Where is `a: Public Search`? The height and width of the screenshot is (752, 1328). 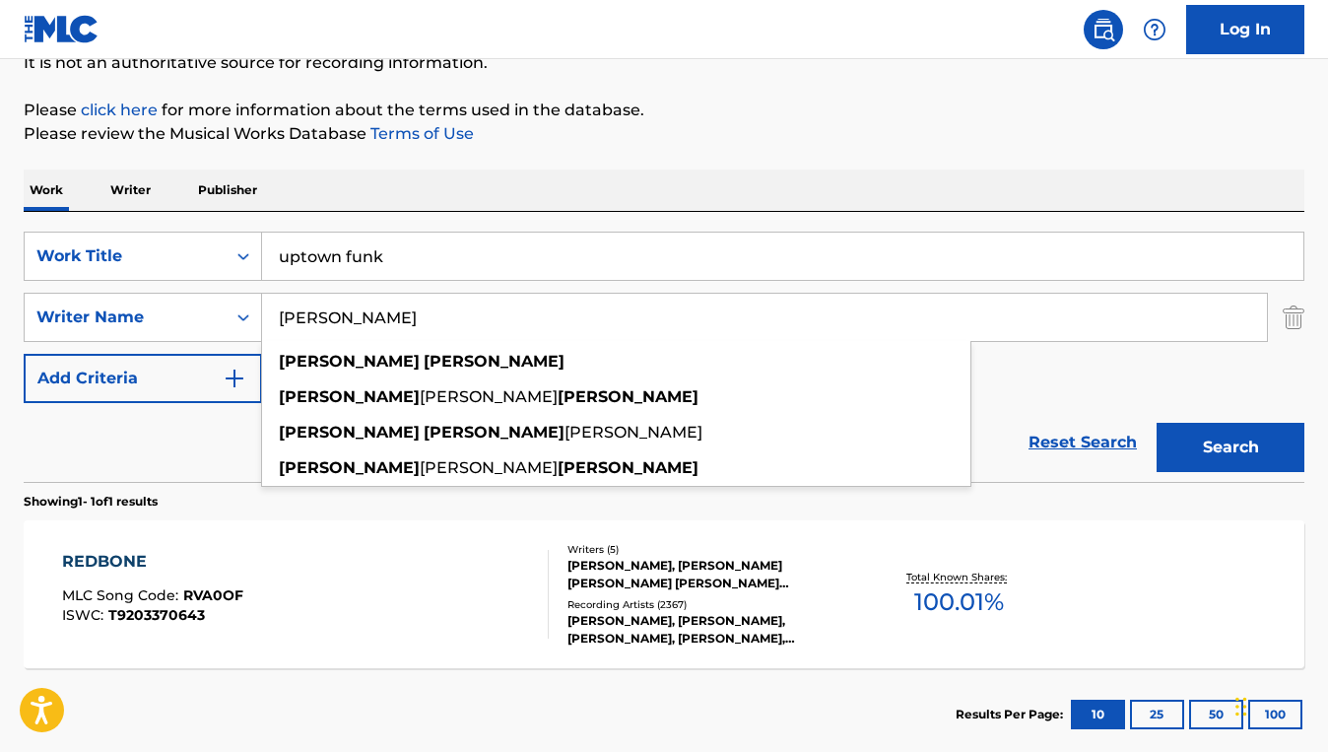
a: Public Search is located at coordinates (1104, 30).